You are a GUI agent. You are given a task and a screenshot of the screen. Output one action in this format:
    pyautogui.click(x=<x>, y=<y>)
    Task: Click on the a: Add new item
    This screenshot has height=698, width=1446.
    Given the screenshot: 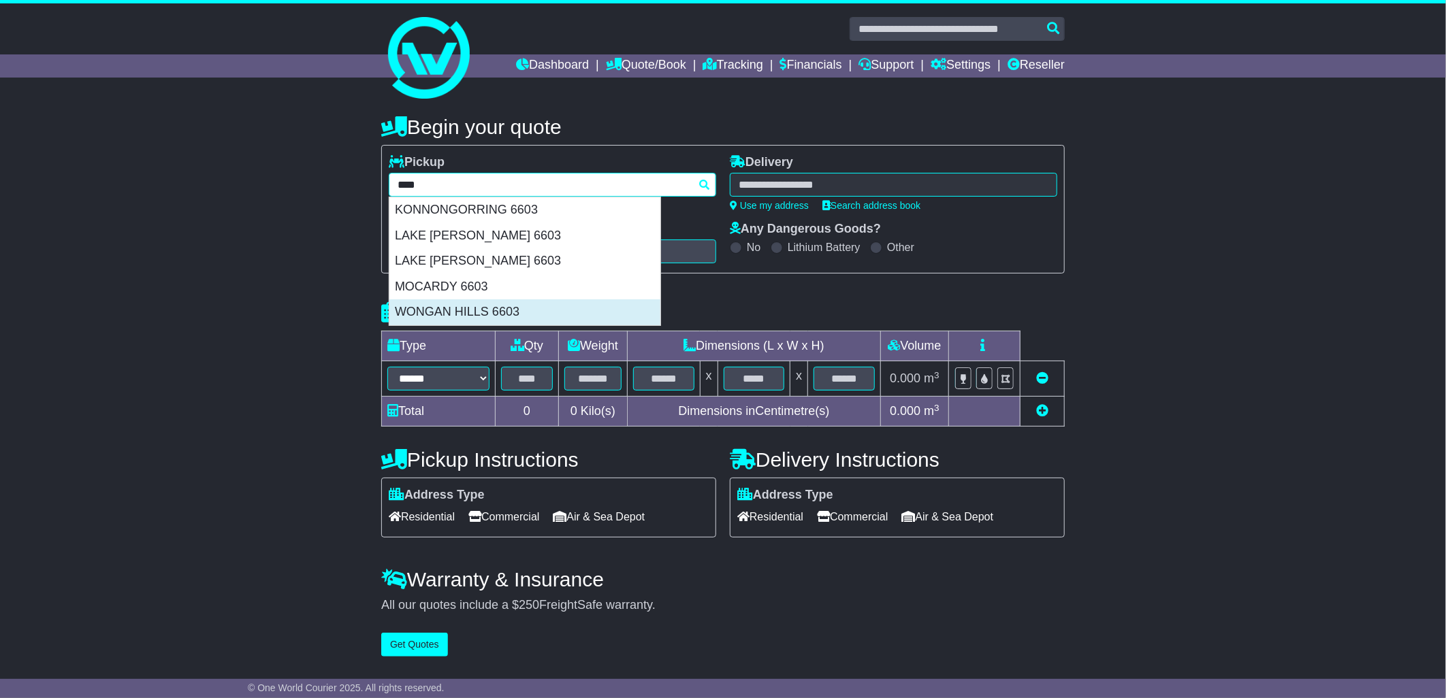 What is the action you would take?
    pyautogui.click(x=1042, y=411)
    